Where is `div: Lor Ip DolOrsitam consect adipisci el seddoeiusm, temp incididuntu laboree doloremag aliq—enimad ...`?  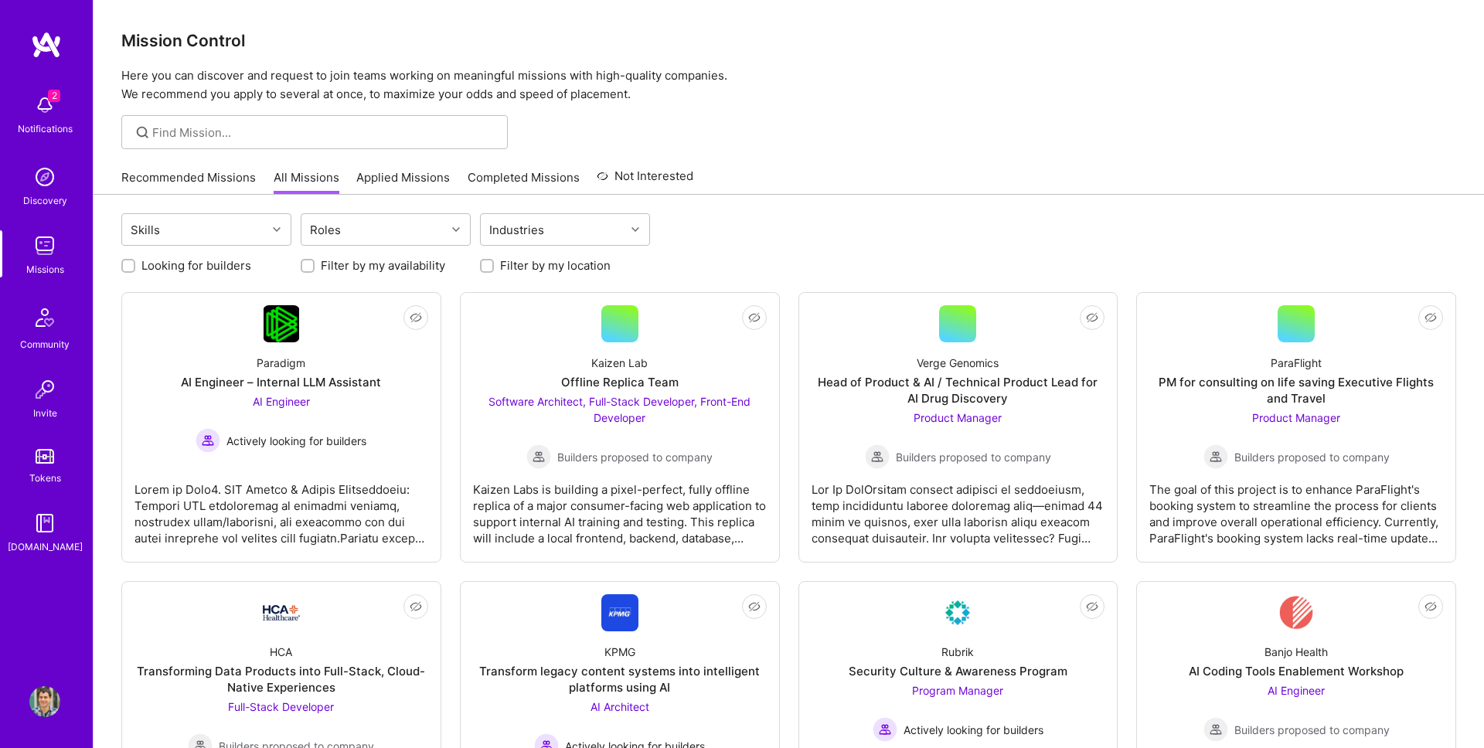
div: Lor Ip DolOrsitam consect adipisci el seddoeiusm, temp incididuntu laboree doloremag aliq—enimad ... is located at coordinates (958, 508).